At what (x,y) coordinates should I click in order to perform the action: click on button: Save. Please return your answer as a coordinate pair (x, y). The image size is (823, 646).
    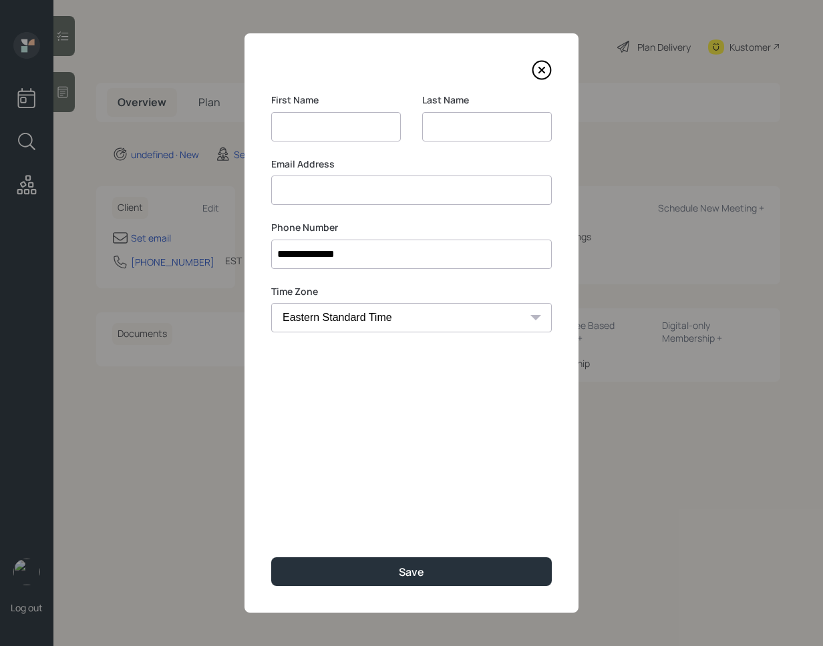
    Looking at the image, I should click on (411, 571).